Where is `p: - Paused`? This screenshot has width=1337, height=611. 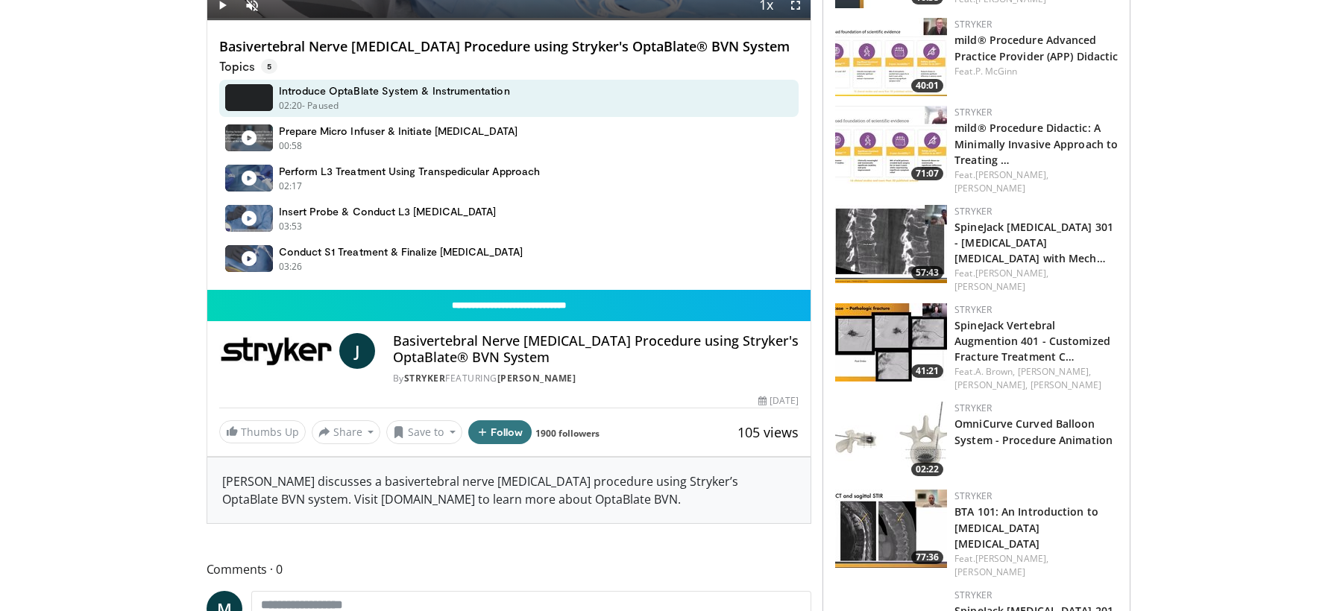 p: - Paused is located at coordinates (320, 106).